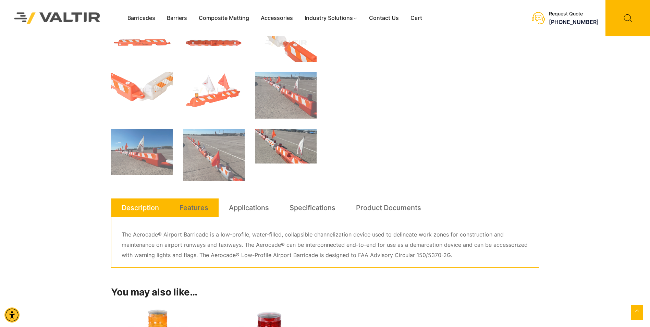 The image size is (650, 327). I want to click on div: Accessibility Menu, so click(12, 315).